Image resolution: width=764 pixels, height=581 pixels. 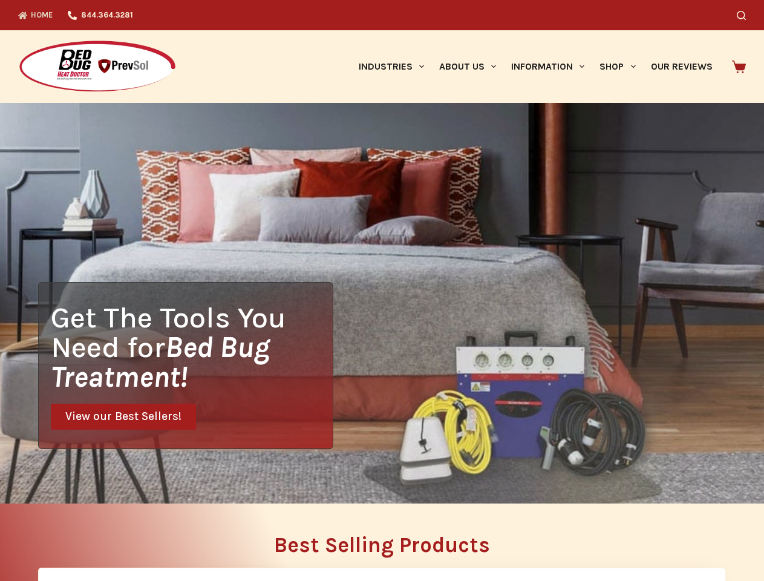 What do you see at coordinates (536, 67) in the screenshot?
I see `nav: Primary` at bounding box center [536, 67].